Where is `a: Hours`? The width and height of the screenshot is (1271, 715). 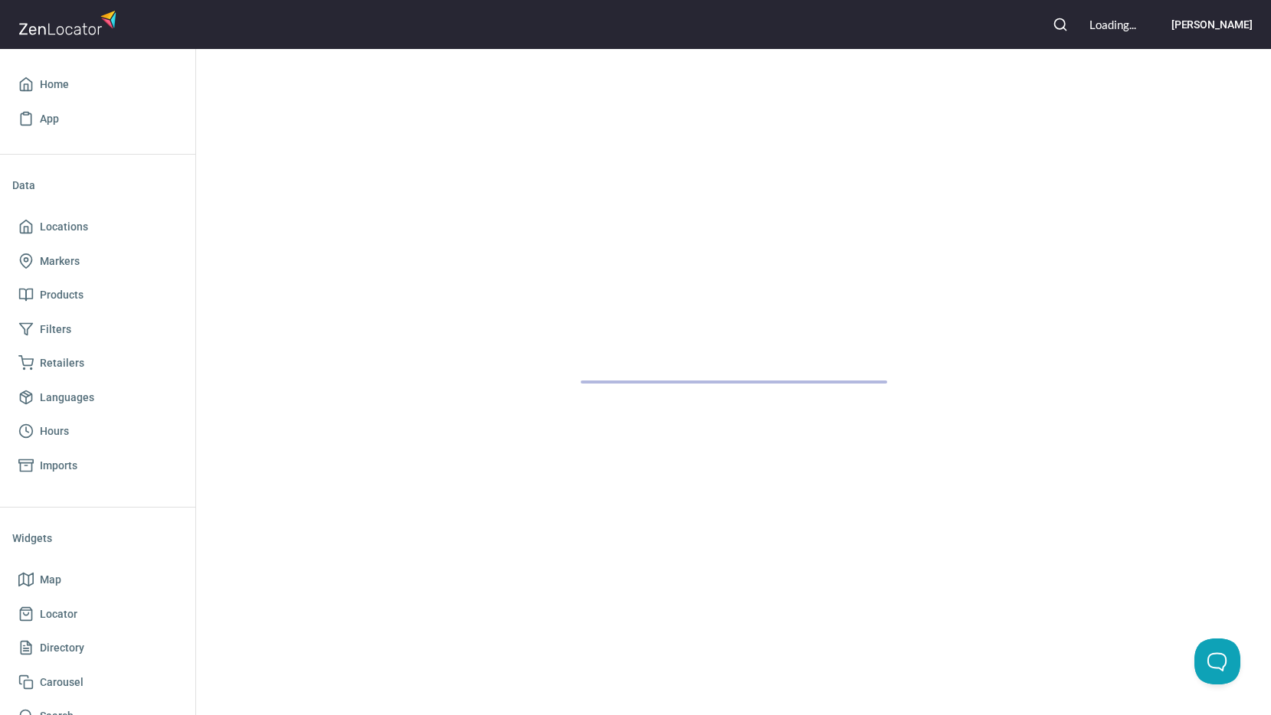
a: Hours is located at coordinates (97, 431).